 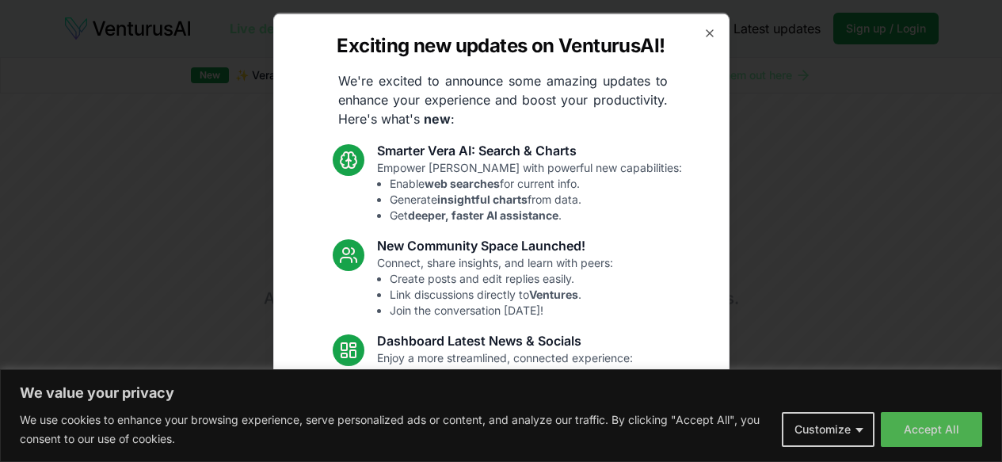 What do you see at coordinates (483, 214) in the screenshot?
I see `strong: deeper, faster AI assistance` at bounding box center [483, 214].